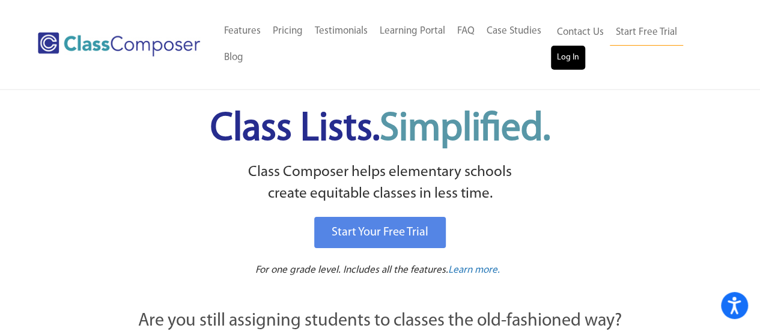  Describe the element at coordinates (466, 31) in the screenshot. I see `a: FAQ` at that location.